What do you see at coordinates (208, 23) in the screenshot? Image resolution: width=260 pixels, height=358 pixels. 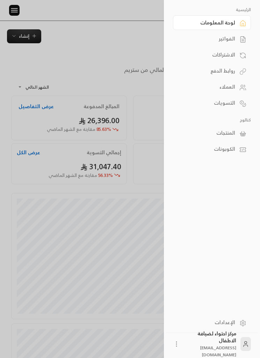 I see `div: لوحة المعلومات` at bounding box center [208, 23].